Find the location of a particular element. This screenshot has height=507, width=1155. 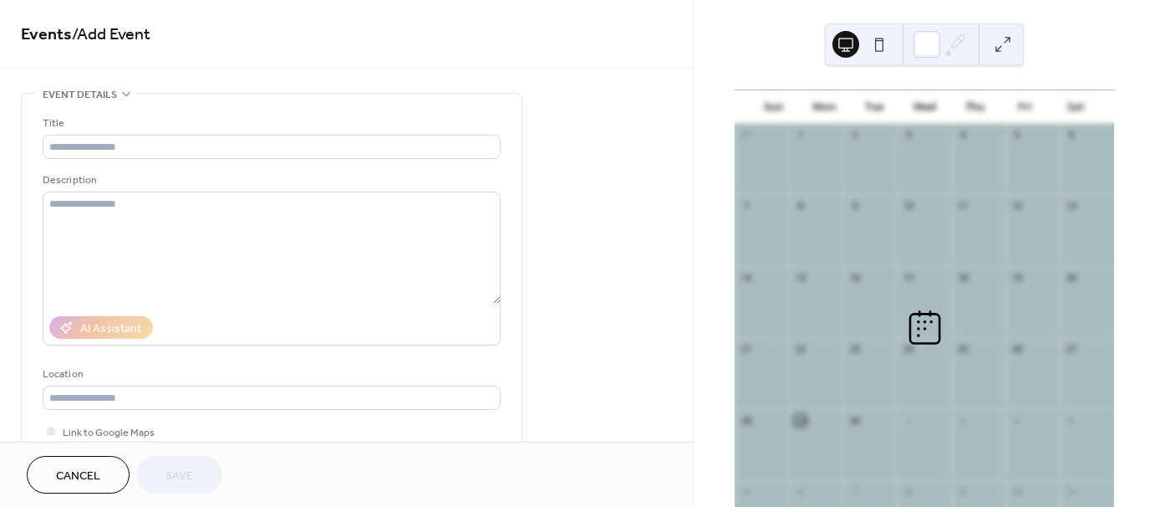

div: 31 is located at coordinates (746, 135).